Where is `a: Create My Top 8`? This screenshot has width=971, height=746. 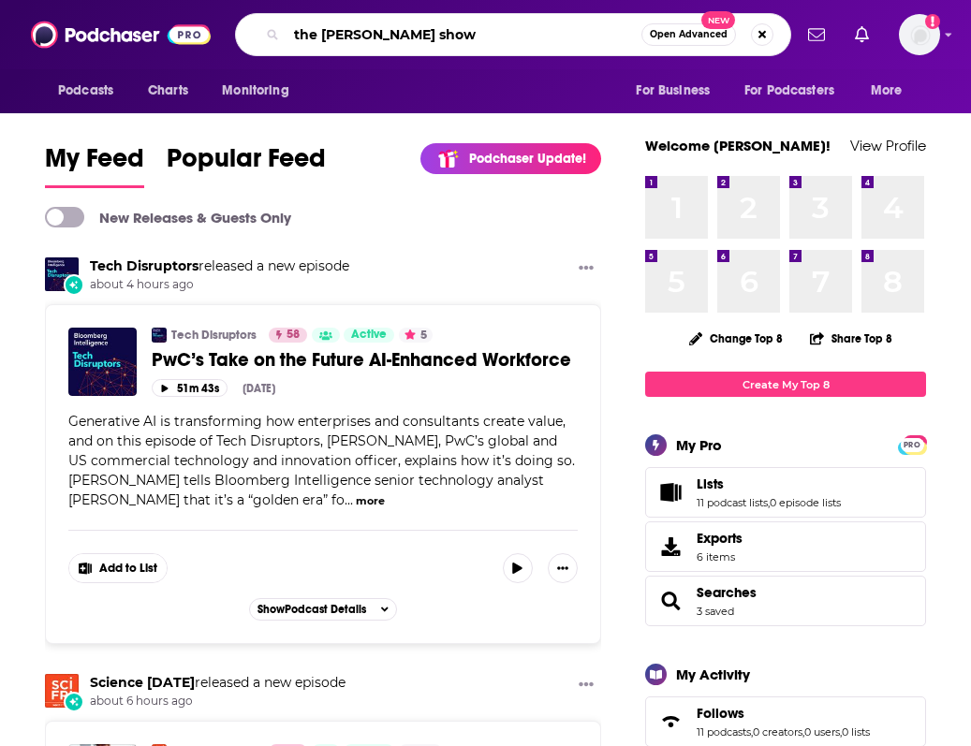
a: Create My Top 8 is located at coordinates (786, 384).